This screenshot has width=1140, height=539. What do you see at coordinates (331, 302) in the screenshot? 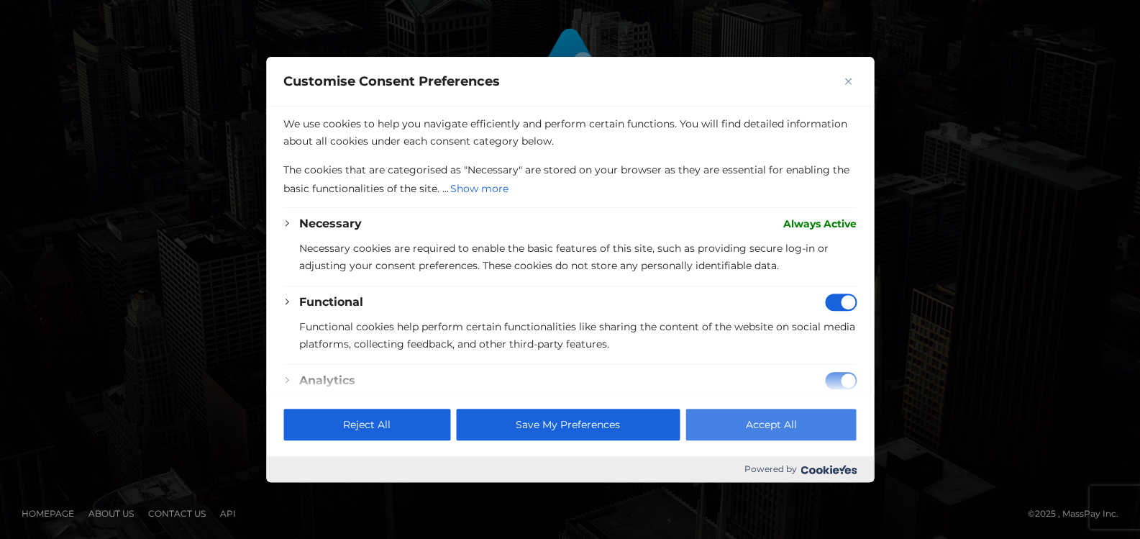
I see `button: Functional` at bounding box center [331, 302].